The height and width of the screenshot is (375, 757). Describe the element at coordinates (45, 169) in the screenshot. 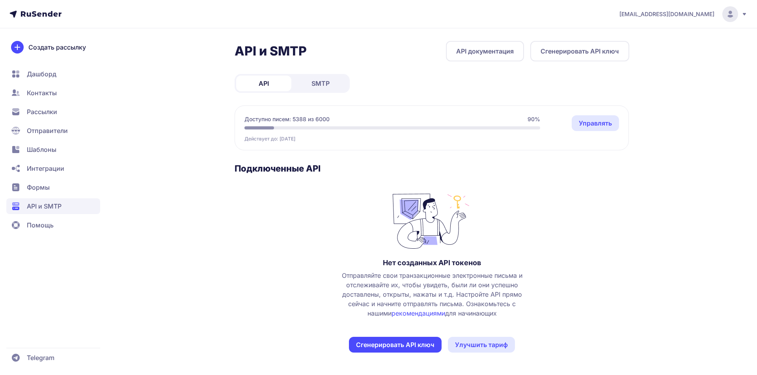

I see `span: Интеграции` at that location.